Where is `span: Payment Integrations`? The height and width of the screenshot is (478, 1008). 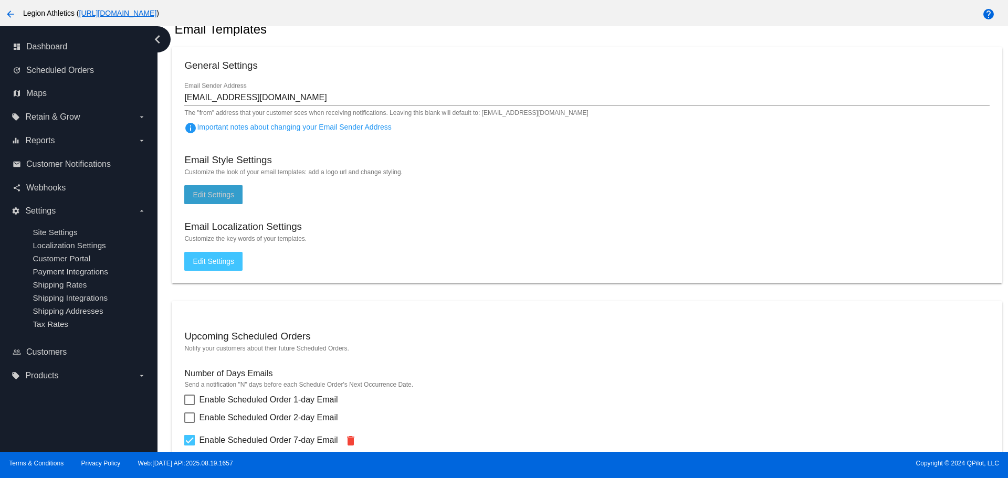 span: Payment Integrations is located at coordinates (70, 271).